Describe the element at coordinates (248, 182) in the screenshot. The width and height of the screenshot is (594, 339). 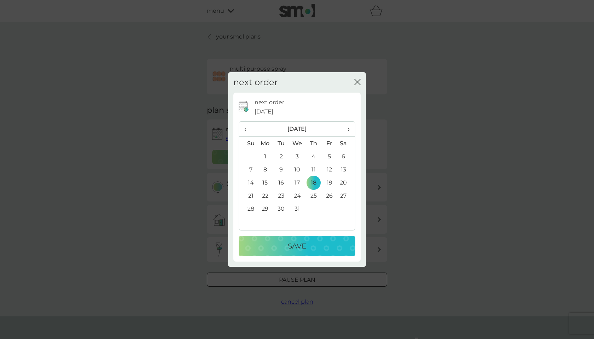
I see `td: 14` at that location.